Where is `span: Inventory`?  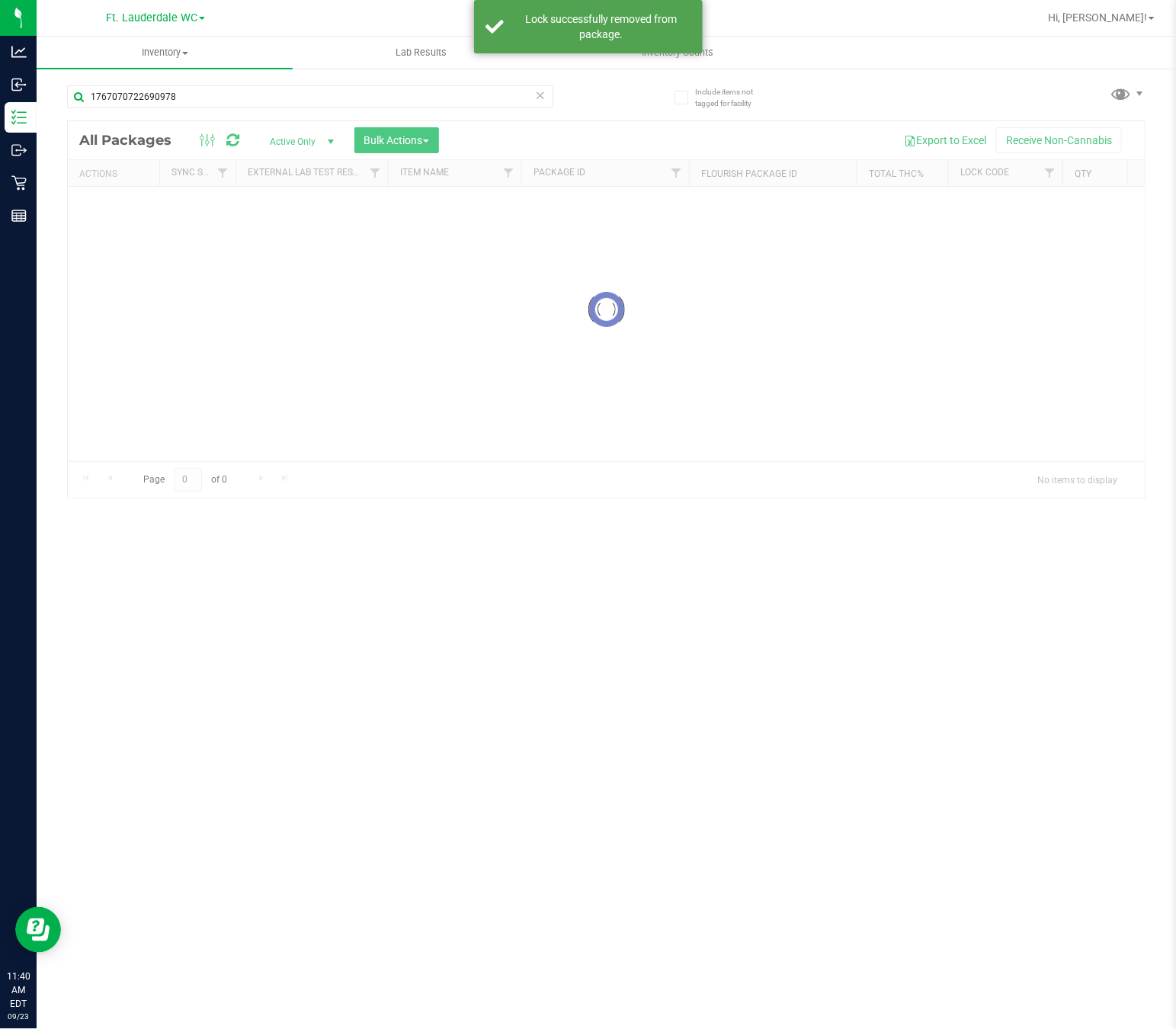 span: Inventory is located at coordinates (165, 52).